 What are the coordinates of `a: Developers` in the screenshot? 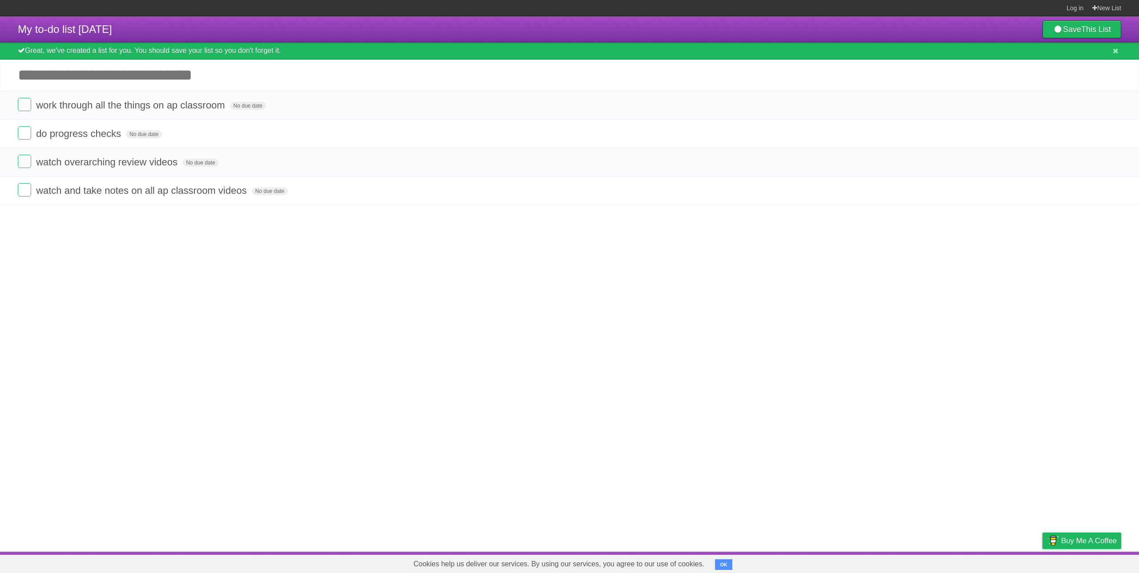 It's located at (971, 563).